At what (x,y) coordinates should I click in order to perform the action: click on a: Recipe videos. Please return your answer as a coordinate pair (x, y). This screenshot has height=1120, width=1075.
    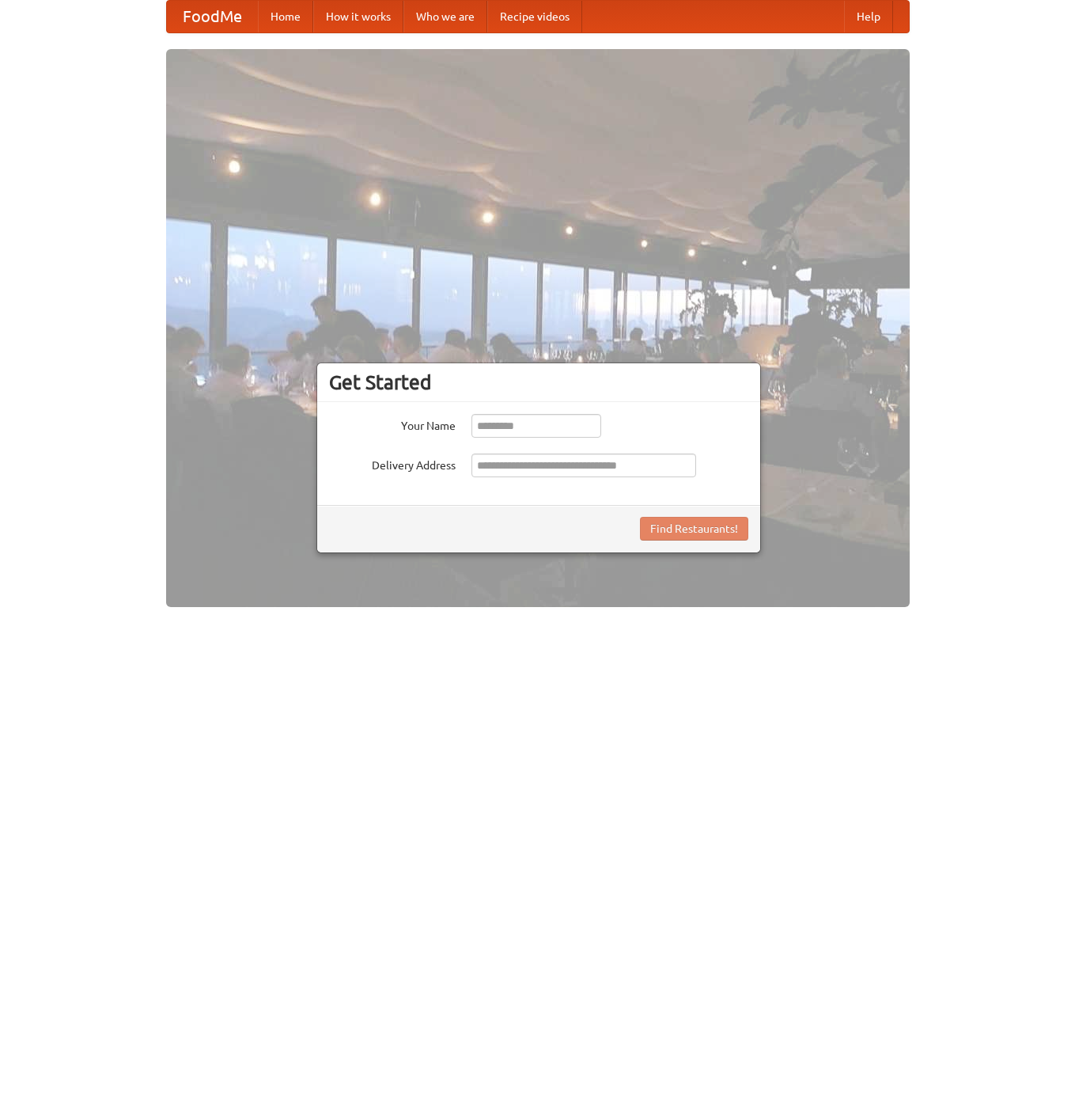
    Looking at the image, I should click on (535, 16).